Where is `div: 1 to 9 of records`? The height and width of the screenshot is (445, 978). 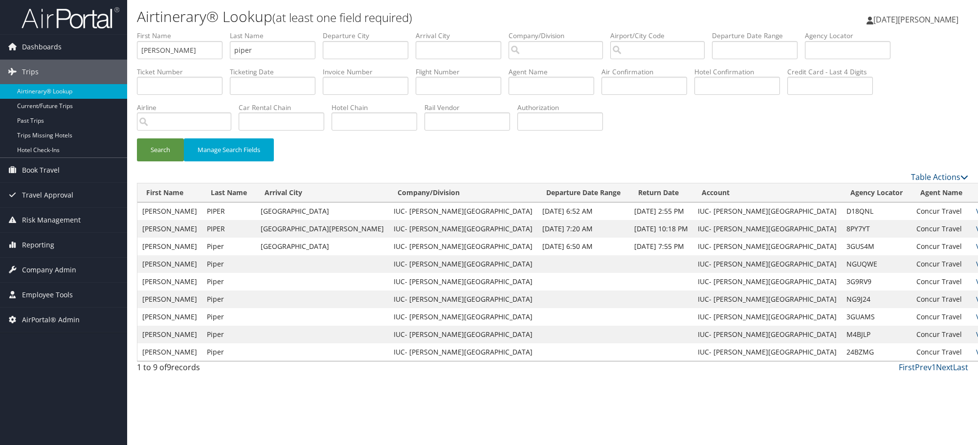 div: 1 to 9 of records is located at coordinates (235, 370).